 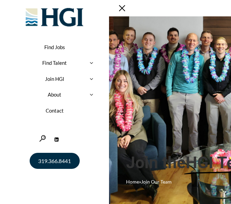 I want to click on a: Contact, so click(x=54, y=110).